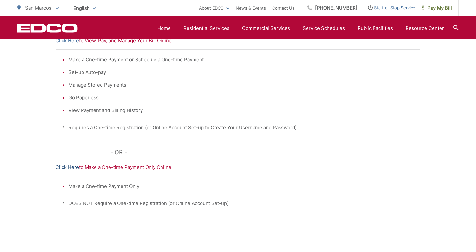 The image size is (476, 252). Describe the element at coordinates (164, 28) in the screenshot. I see `a: Home` at that location.